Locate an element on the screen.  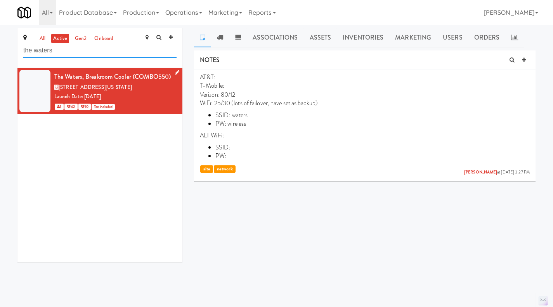
input: Search site is located at coordinates (100, 50).